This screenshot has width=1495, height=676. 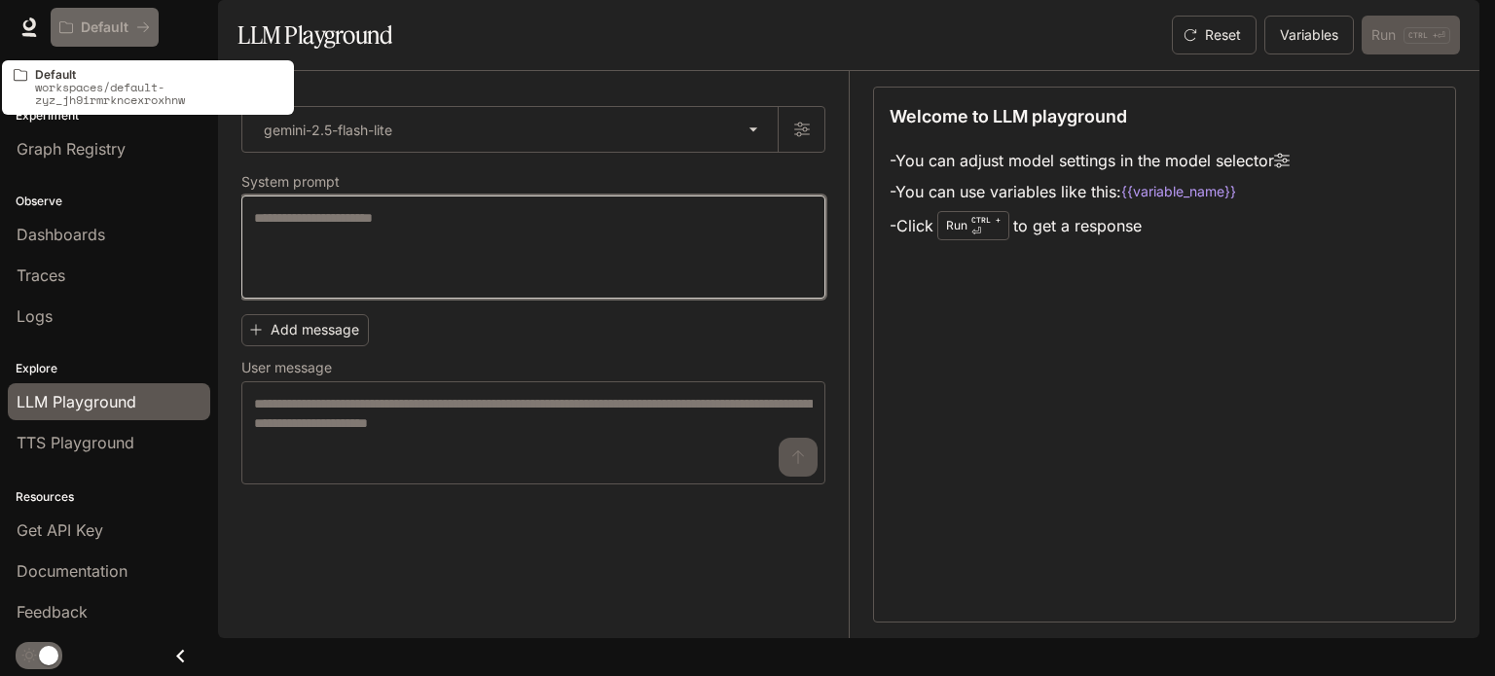 What do you see at coordinates (290, 182) in the screenshot?
I see `p: System prompt` at bounding box center [290, 182].